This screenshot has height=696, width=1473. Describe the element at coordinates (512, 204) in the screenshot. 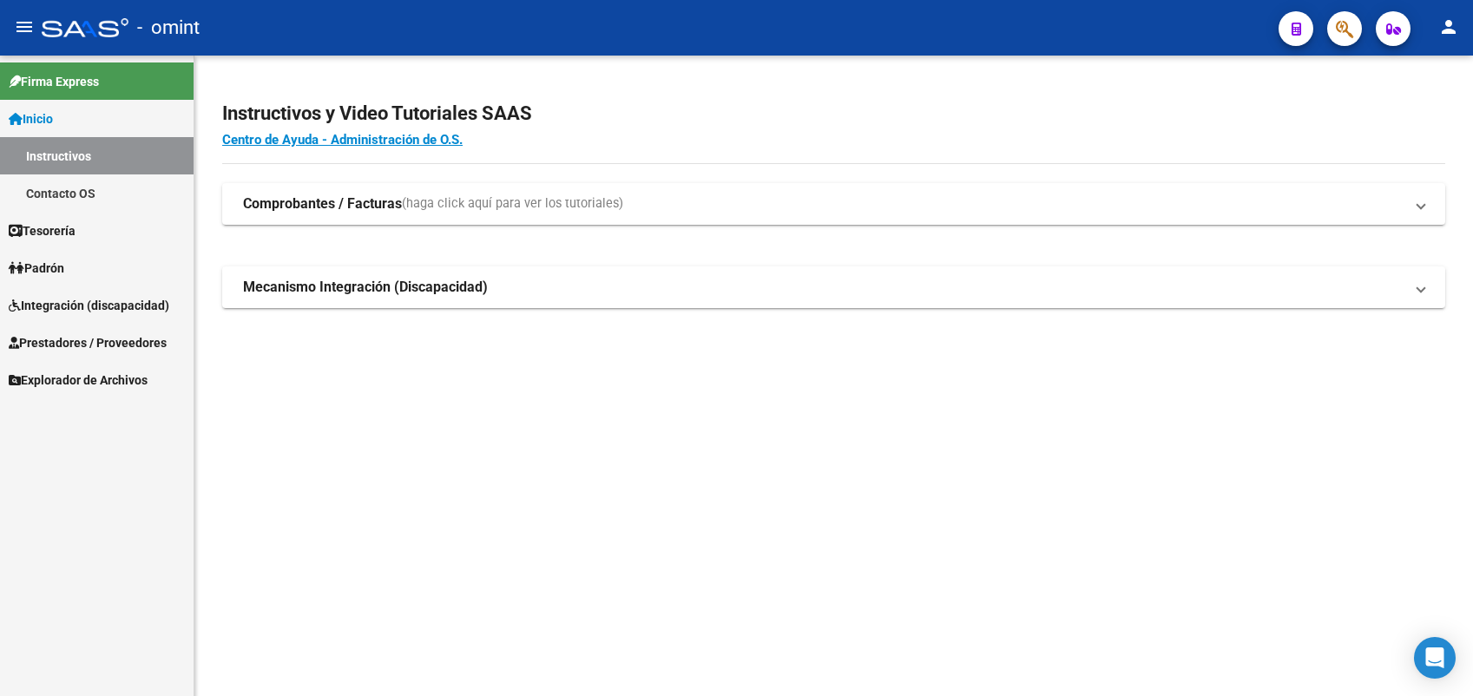

I see `span: (haga click aquí para ver los tutoriales)` at that location.